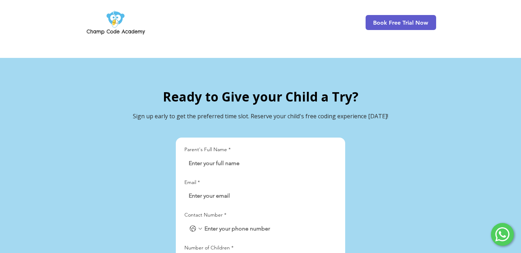  Describe the element at coordinates (209, 248) in the screenshot. I see `div: Number of Children` at that location.